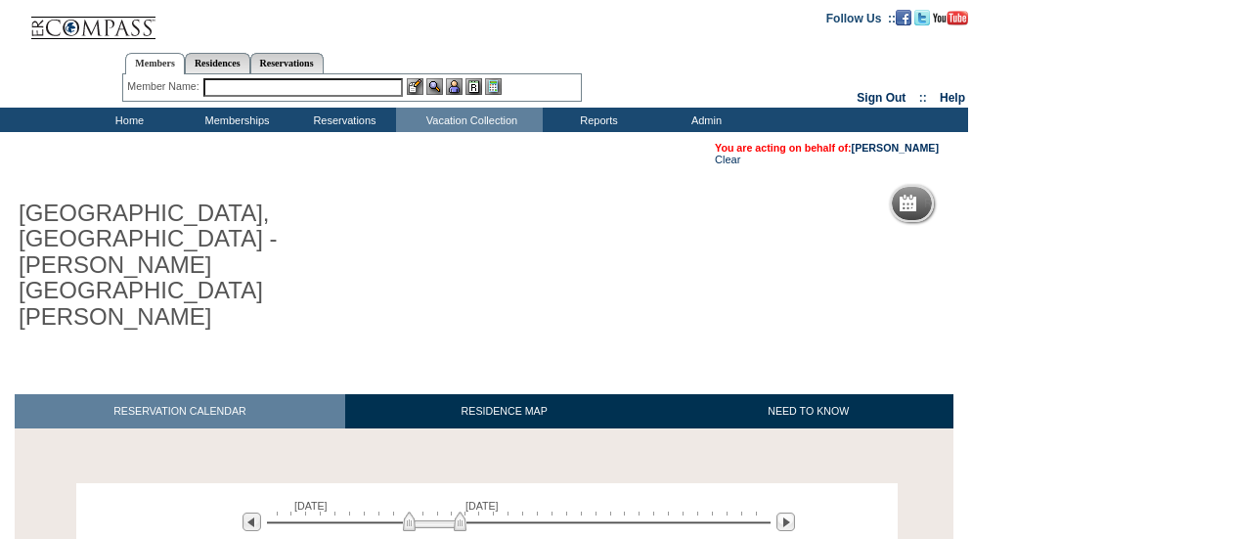 This screenshot has height=539, width=1237. I want to click on td: Reports, so click(597, 119).